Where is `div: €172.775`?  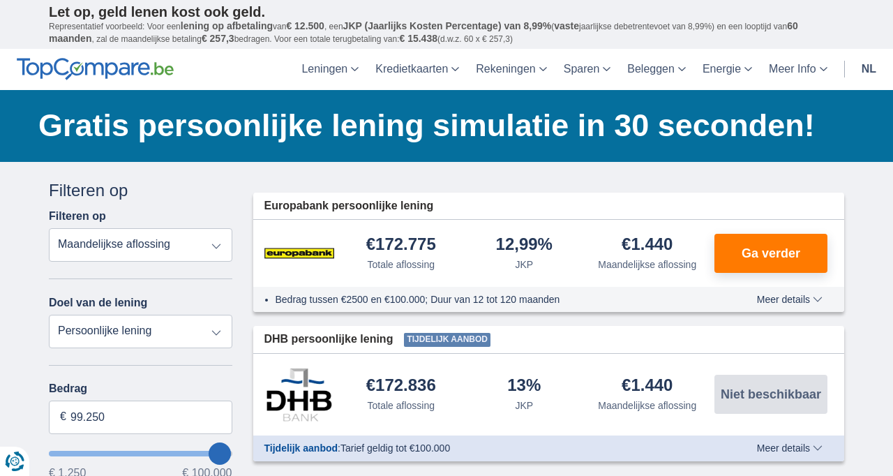
div: €172.775 is located at coordinates (401, 245).